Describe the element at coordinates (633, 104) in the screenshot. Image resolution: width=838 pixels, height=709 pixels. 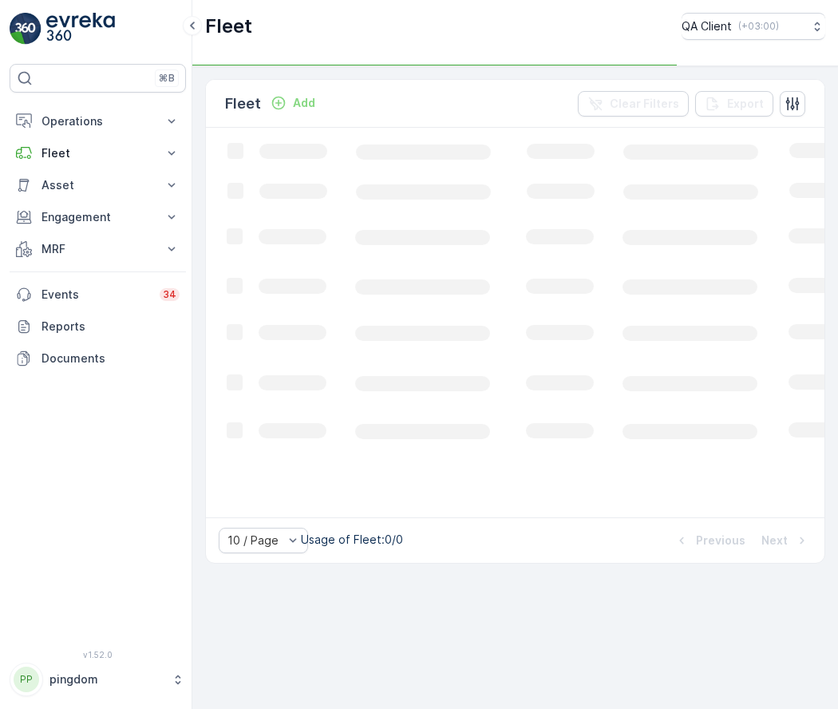
I see `button: Clear Filters` at that location.